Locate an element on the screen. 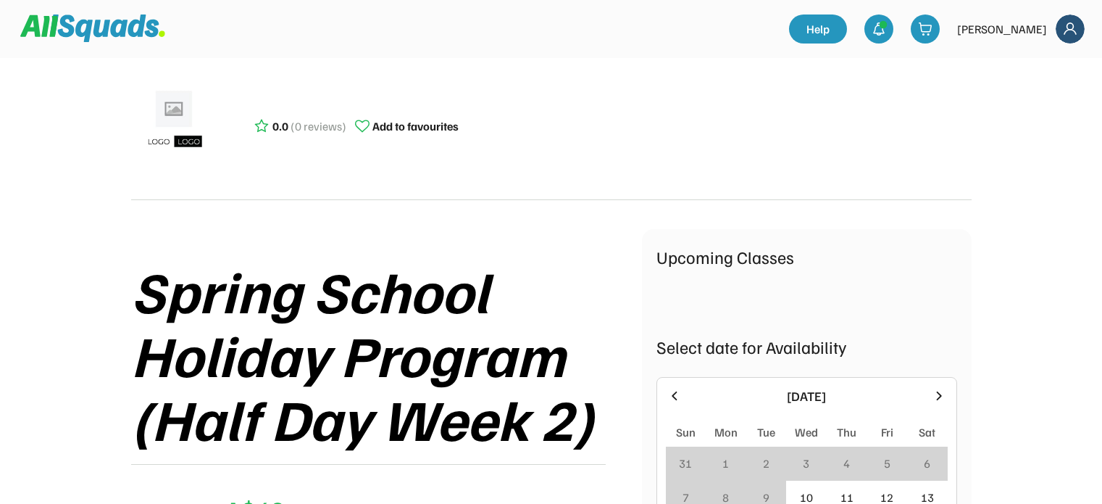 The width and height of the screenshot is (1102, 504). img: ui-kit-placeholders-product-5_1200x.webp is located at coordinates (175, 122).